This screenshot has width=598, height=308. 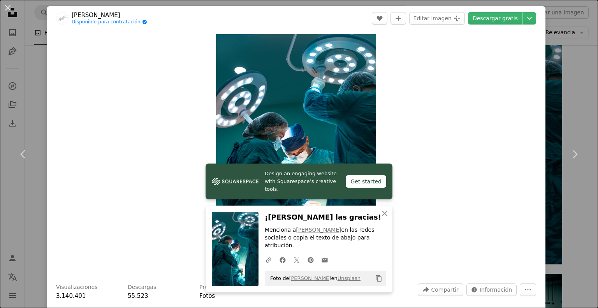 I want to click on a: Comparte en Twitter, so click(x=297, y=260).